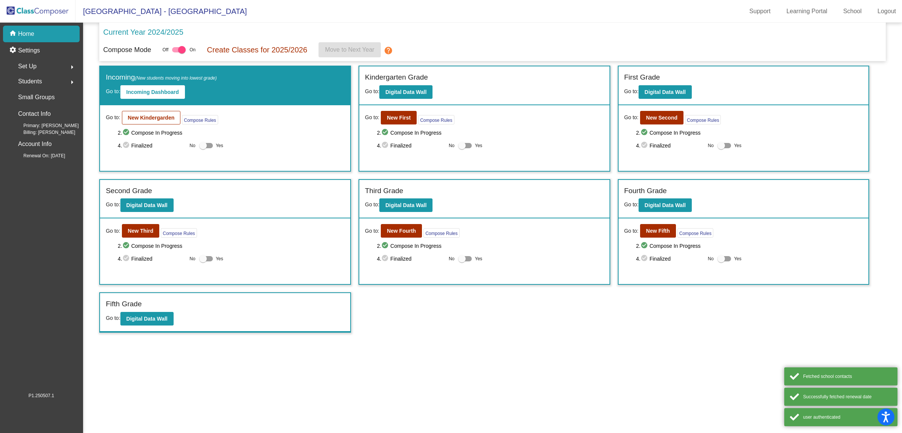 Image resolution: width=902 pixels, height=433 pixels. I want to click on p: Small Groups, so click(36, 97).